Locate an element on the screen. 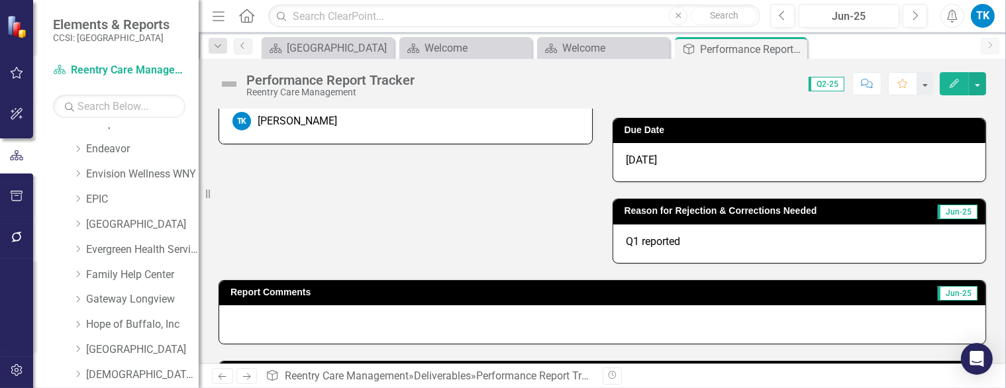 This screenshot has height=388, width=1006. div: Reentry Care Management is located at coordinates (331, 92).